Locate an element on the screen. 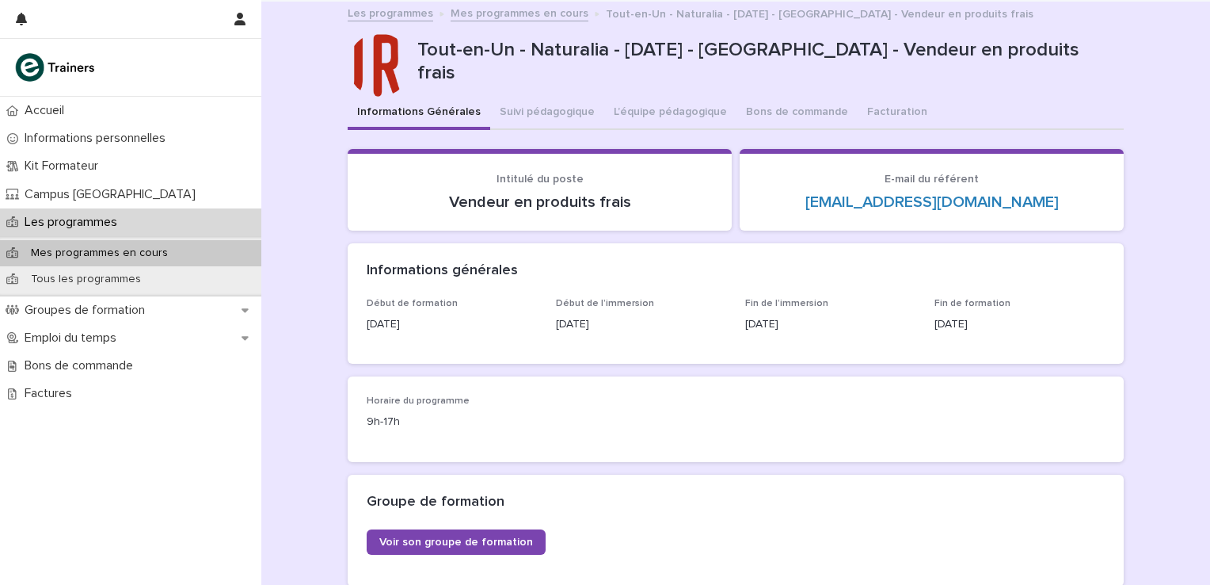  p: Emploi du temps is located at coordinates (74, 337).